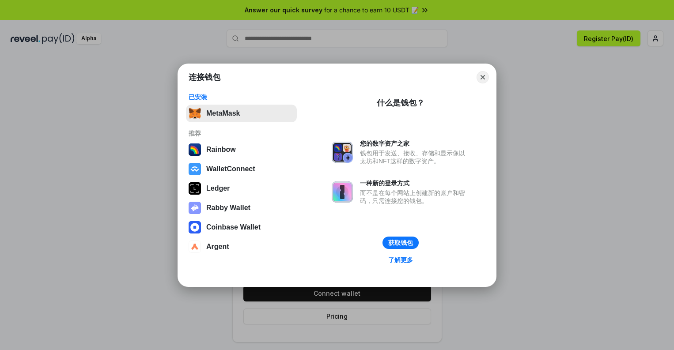  Describe the element at coordinates (415, 157) in the screenshot. I see `div: 钱包用于发送、接收、存储和显示像以太坊和NFT这样的数字资产。` at that location.